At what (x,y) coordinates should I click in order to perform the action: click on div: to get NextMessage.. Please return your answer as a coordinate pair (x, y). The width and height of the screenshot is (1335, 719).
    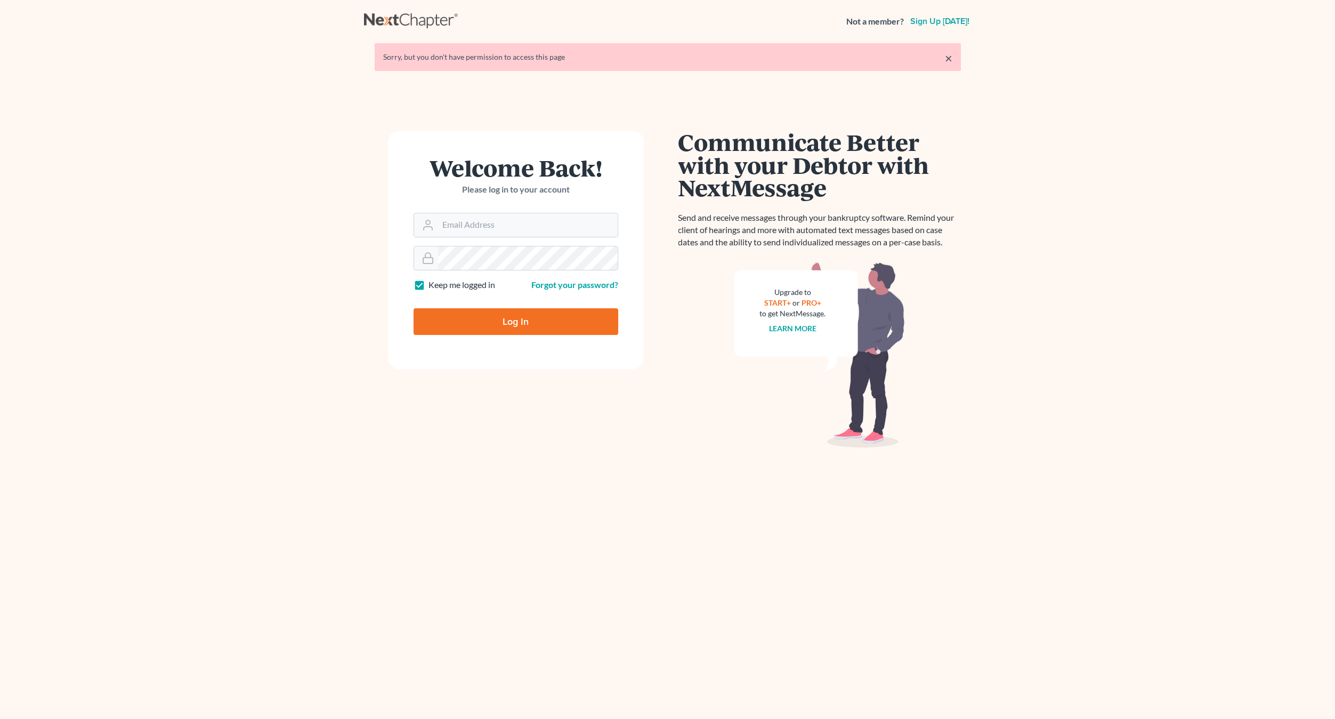
    Looking at the image, I should click on (793, 313).